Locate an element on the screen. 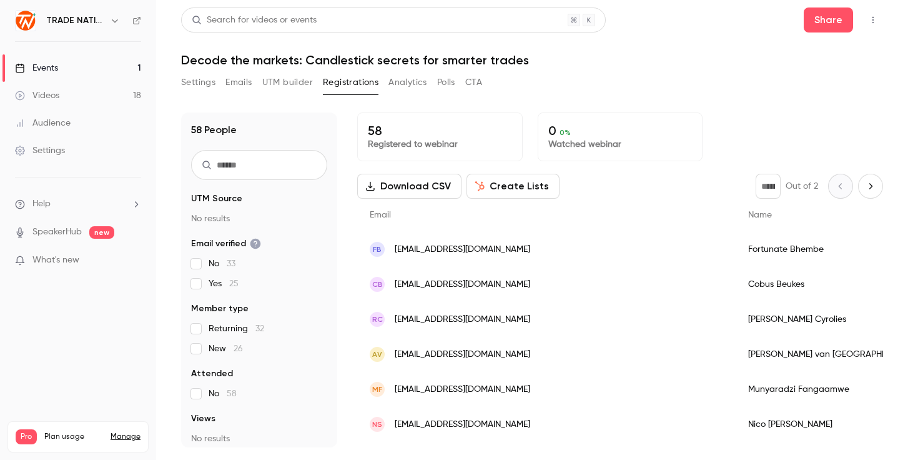 Image resolution: width=908 pixels, height=460 pixels. p: 58 is located at coordinates (440, 131).